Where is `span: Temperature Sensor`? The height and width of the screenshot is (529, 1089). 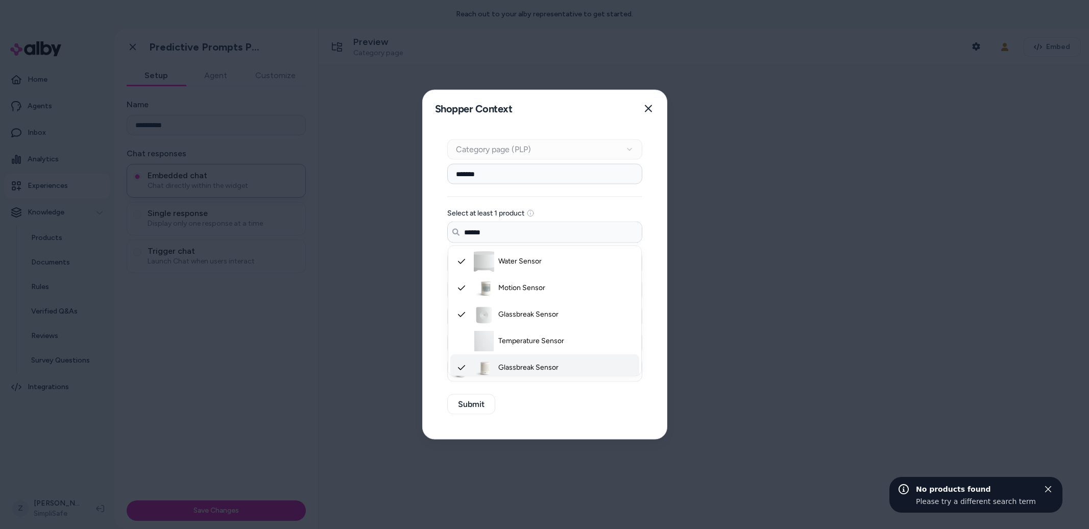 span: Temperature Sensor is located at coordinates (531, 341).